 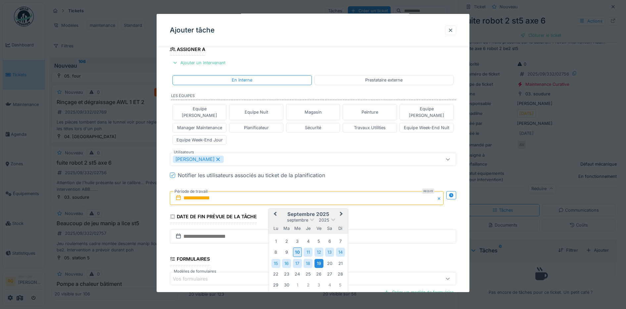 What do you see at coordinates (286, 274) in the screenshot?
I see `div: Choose mardi 23 septembre 2025` at bounding box center [286, 274].